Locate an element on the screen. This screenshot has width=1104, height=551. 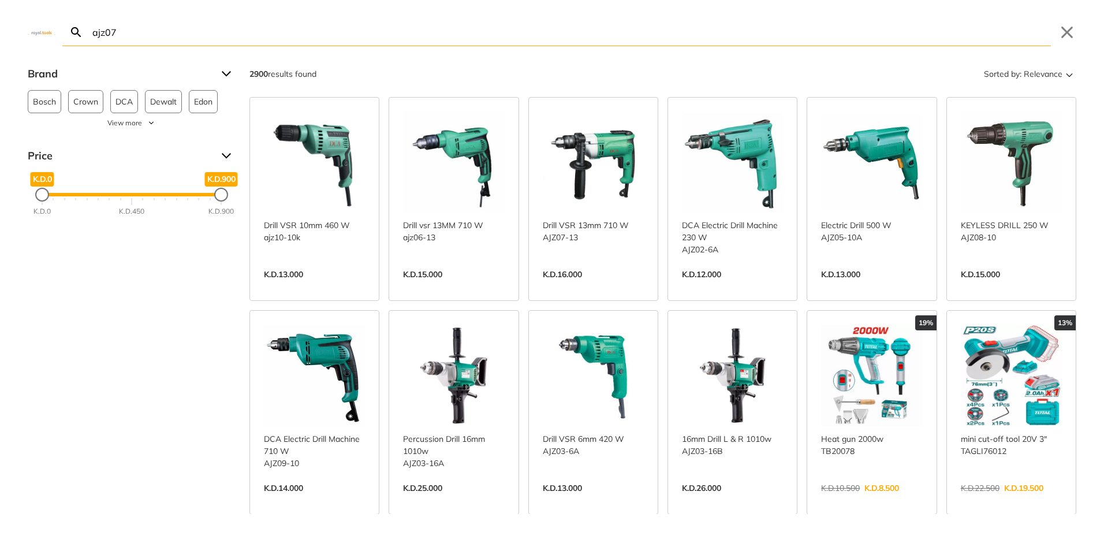
button: Edon is located at coordinates (203, 102).